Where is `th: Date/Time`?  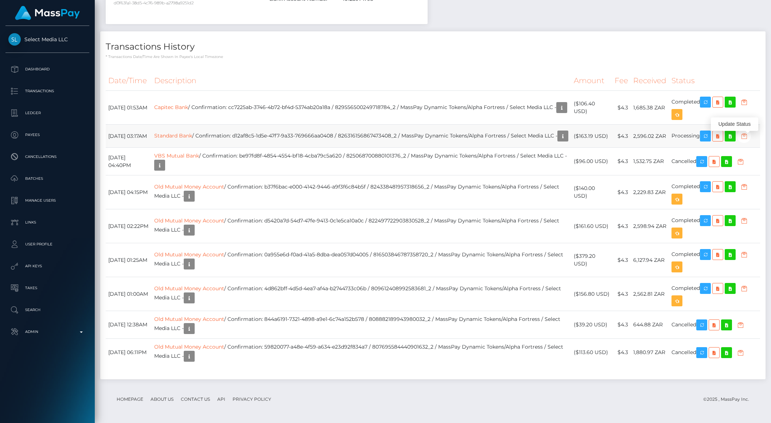
th: Date/Time is located at coordinates (129, 81).